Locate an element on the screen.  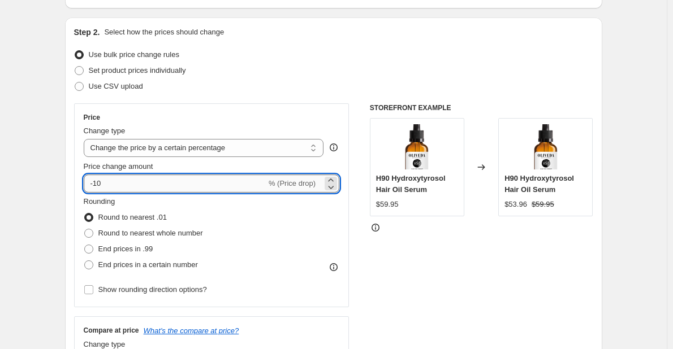
span: % (Price drop) is located at coordinates (292, 183).